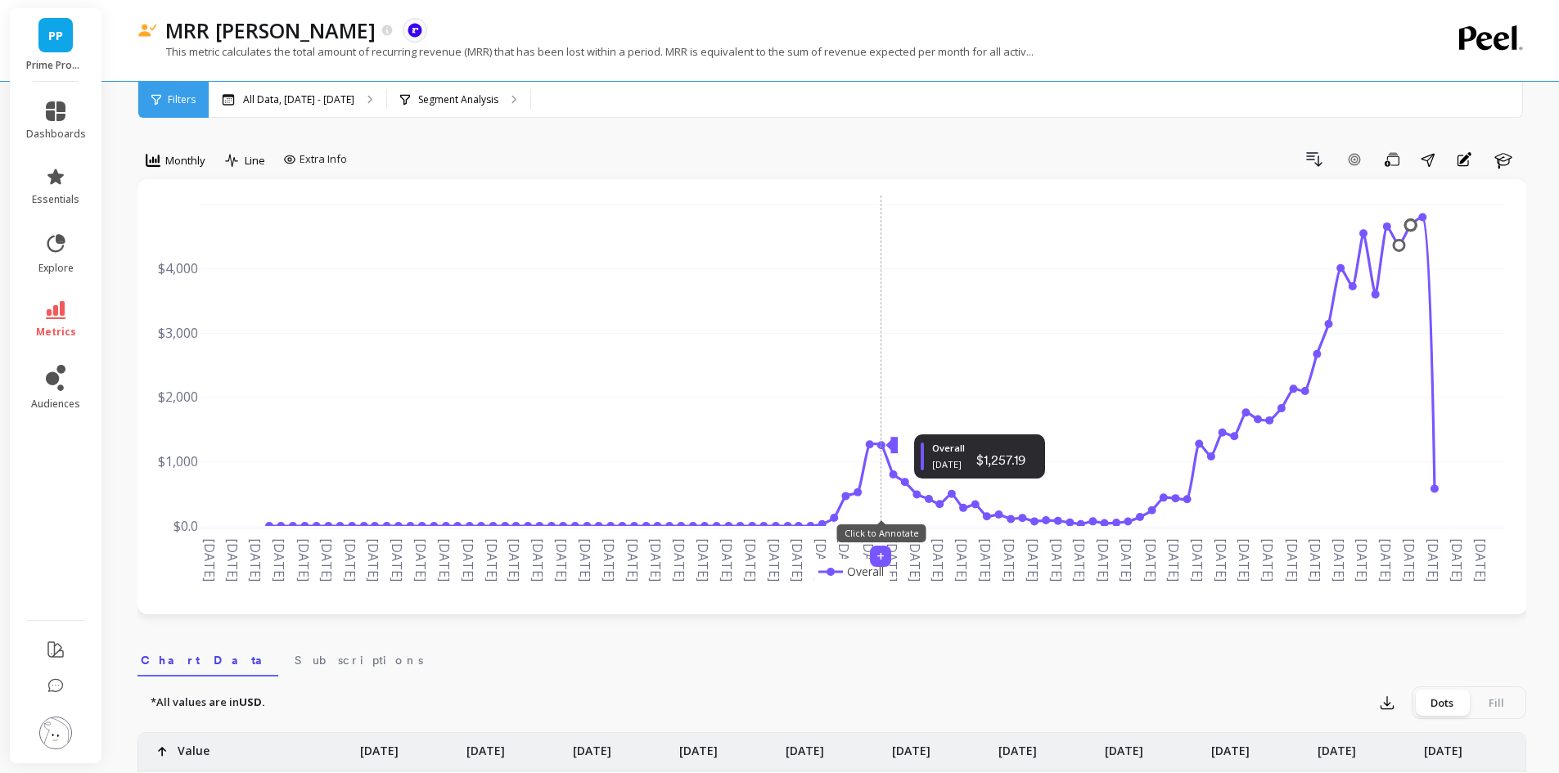 The height and width of the screenshot is (773, 1559). What do you see at coordinates (254, 160) in the screenshot?
I see `span: Line` at bounding box center [254, 160].